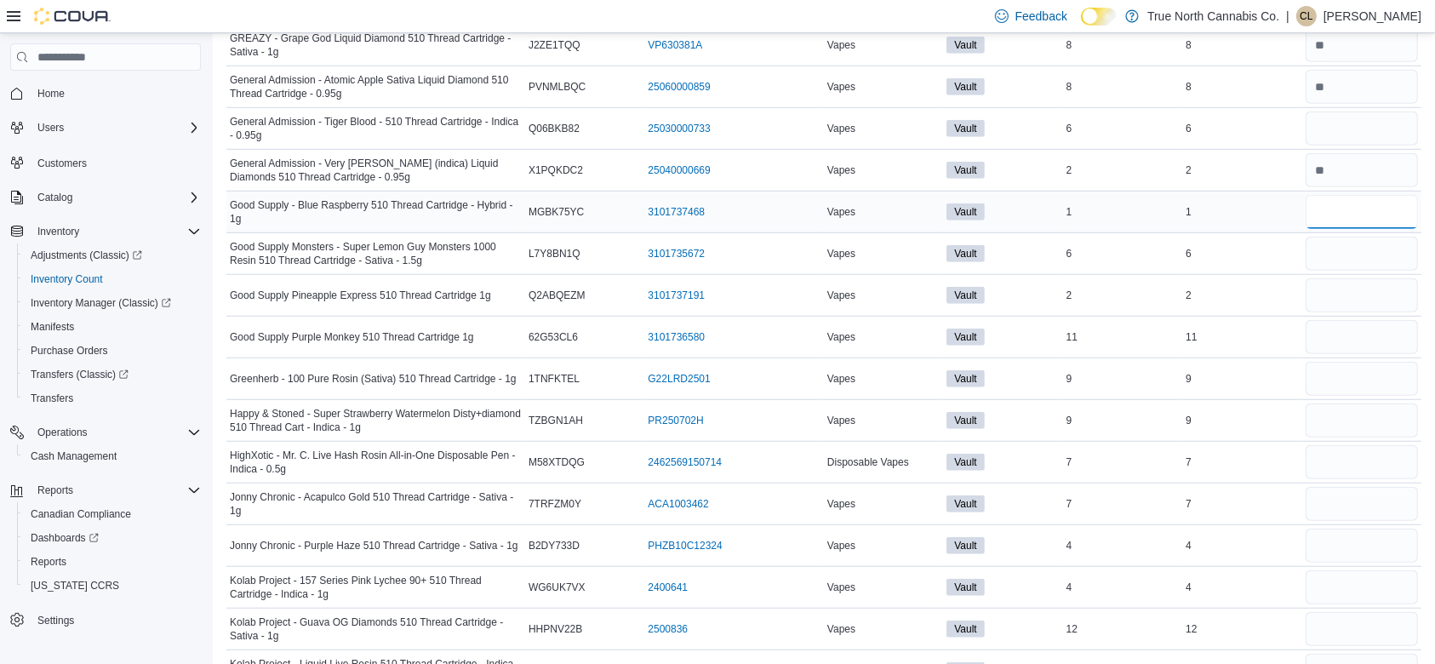  I want to click on span: Catalog, so click(54, 197).